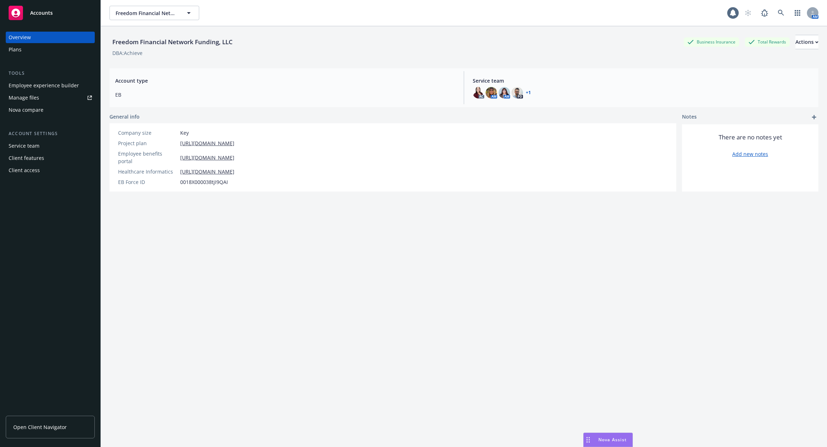 The height and width of the screenshot is (447, 827). I want to click on div: Freedom Financial Network Funding, LLC, so click(172, 42).